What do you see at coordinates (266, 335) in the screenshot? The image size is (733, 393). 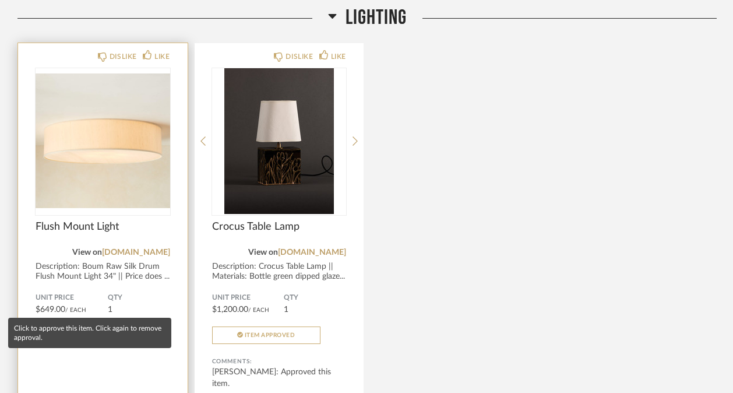 I see `button: Item Approved` at bounding box center [266, 335].